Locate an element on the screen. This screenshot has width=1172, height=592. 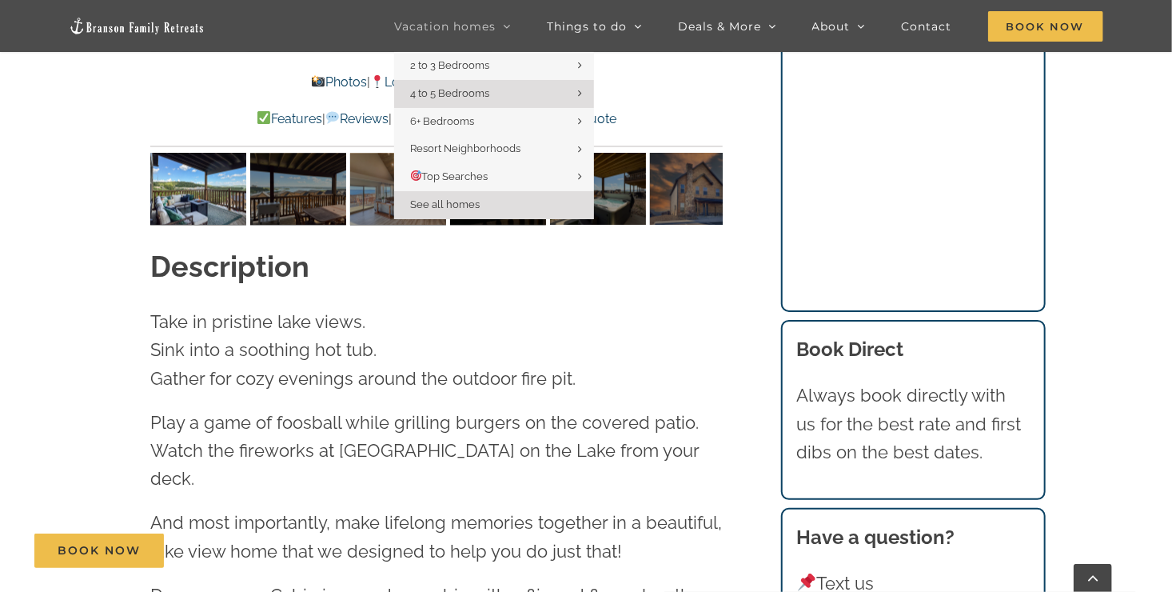
p: Always book directly with us for the best rate and first dibs on the best dates. is located at coordinates (914, 424).